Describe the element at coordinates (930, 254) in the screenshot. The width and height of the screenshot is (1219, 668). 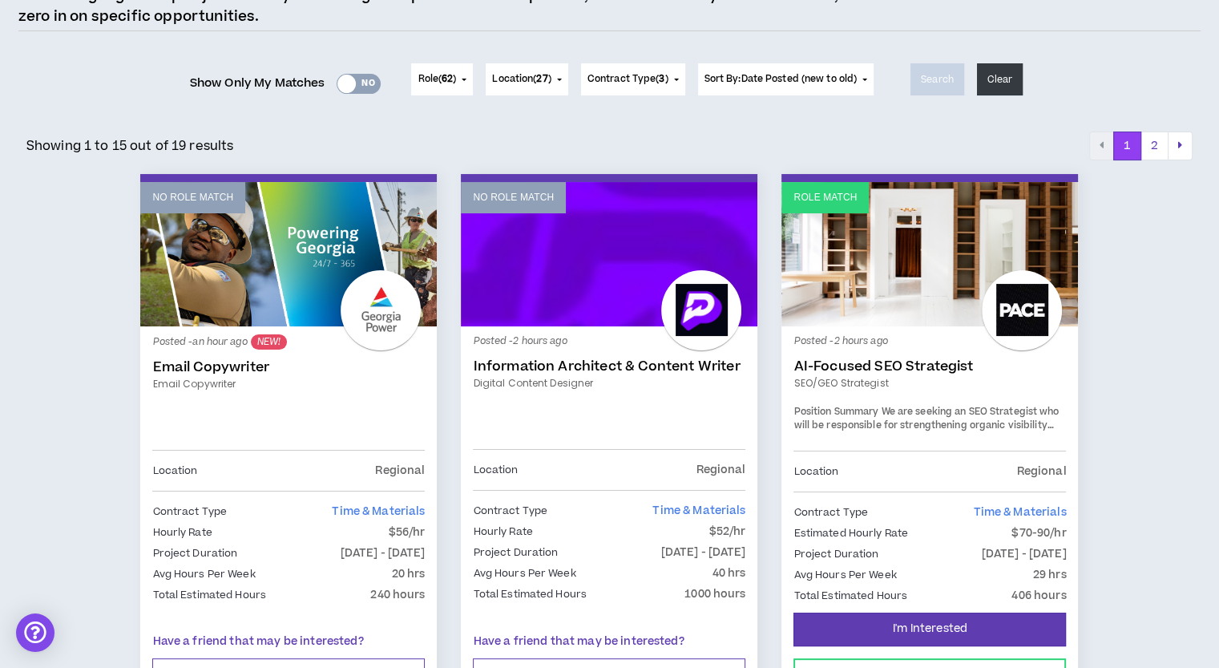
I see `a: Role Match` at that location.